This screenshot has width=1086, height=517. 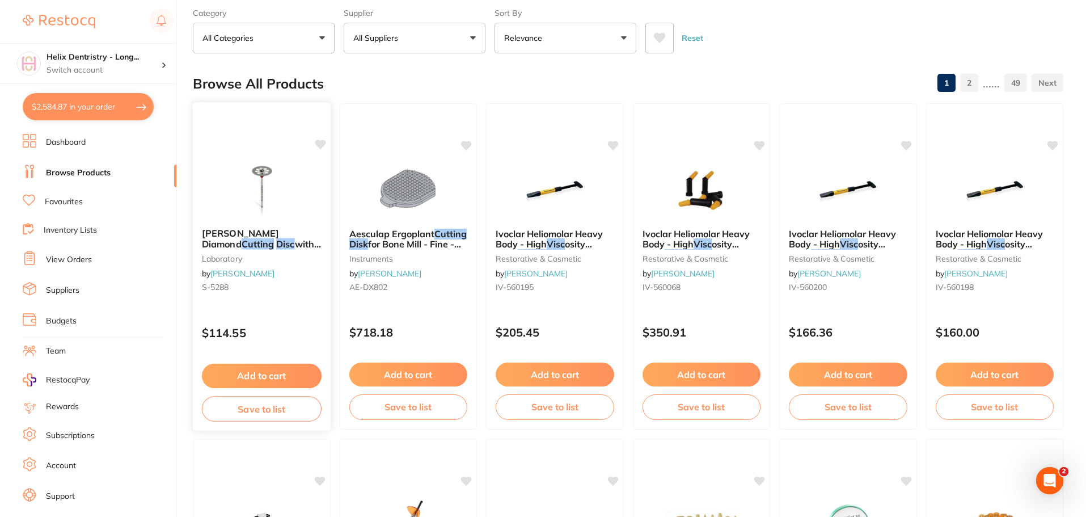 I want to click on b: Aesculap Ergoplant Cutting Disk for Bone Mill - Fine - DX802R, so click(x=409, y=239).